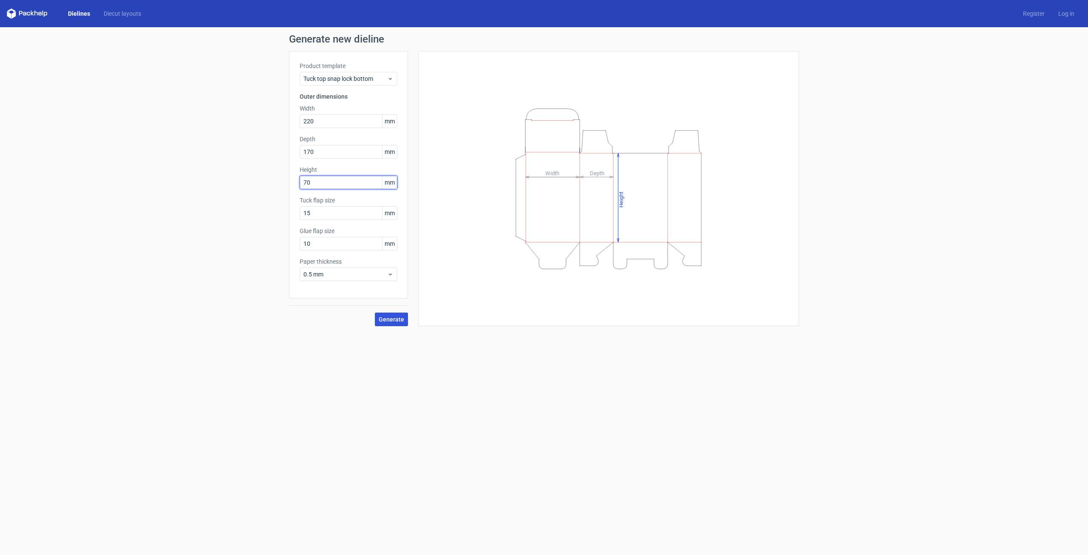 This screenshot has height=555, width=1088. What do you see at coordinates (349, 139) in the screenshot?
I see `label: Depth` at bounding box center [349, 139].